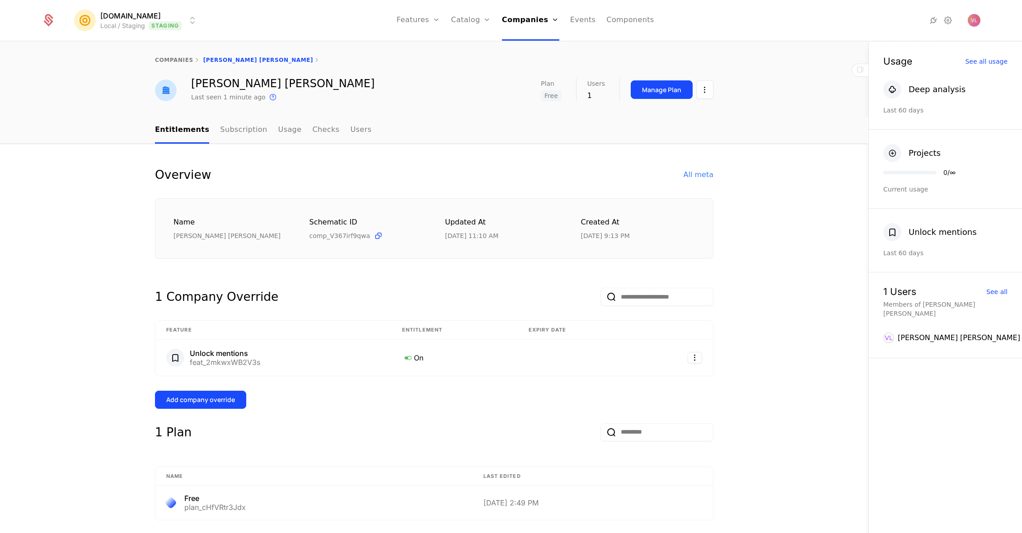 The width and height of the screenshot is (1022, 533). What do you see at coordinates (228, 97) in the screenshot?
I see `div: Last seen 1 minute ago` at bounding box center [228, 97].